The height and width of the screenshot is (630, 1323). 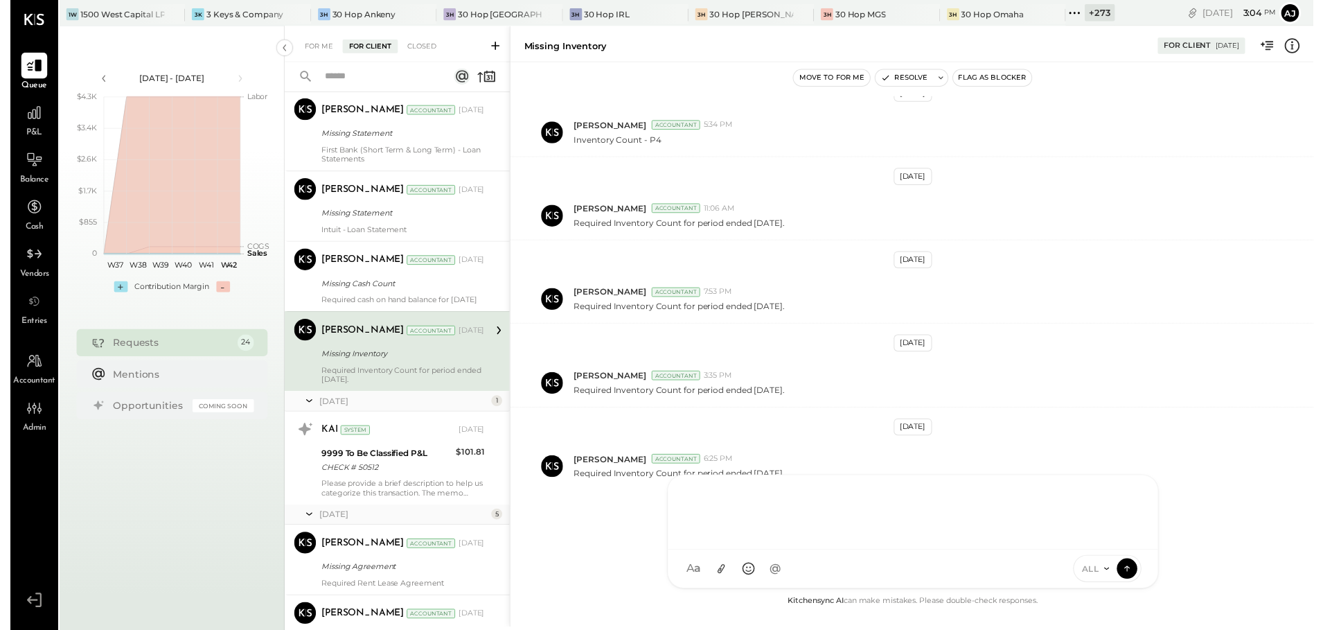 What do you see at coordinates (694, 577) in the screenshot?
I see `button: Aa` at bounding box center [694, 577].